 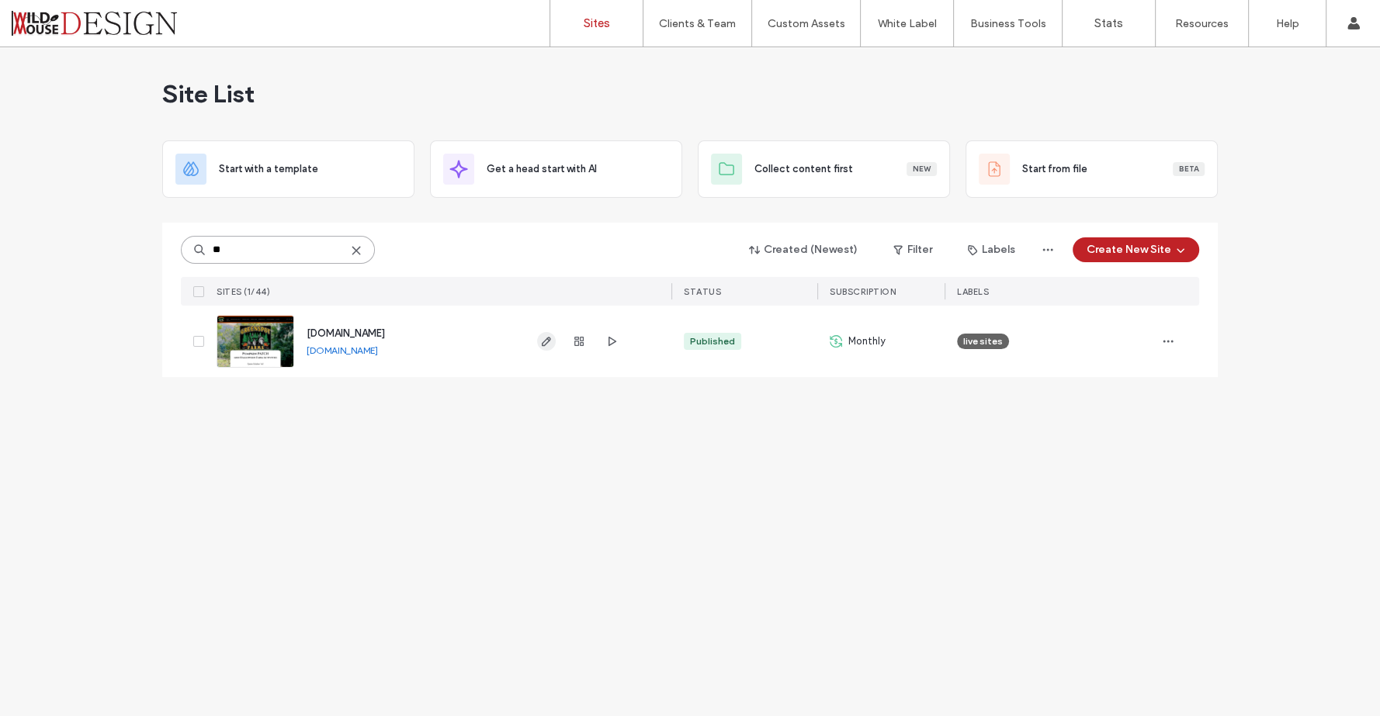 I want to click on span: SUBSCRIPTION, so click(x=862, y=292).